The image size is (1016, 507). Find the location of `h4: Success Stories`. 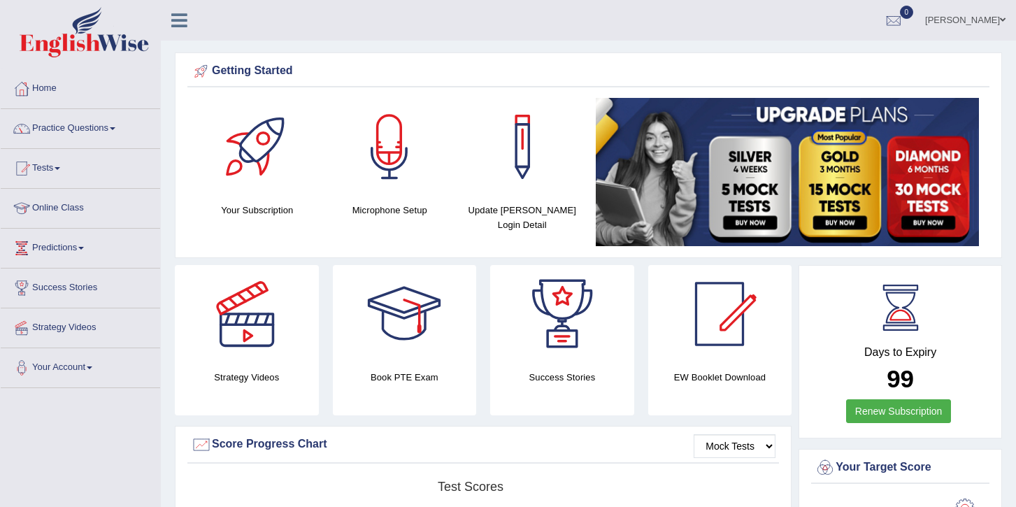

h4: Success Stories is located at coordinates (562, 377).